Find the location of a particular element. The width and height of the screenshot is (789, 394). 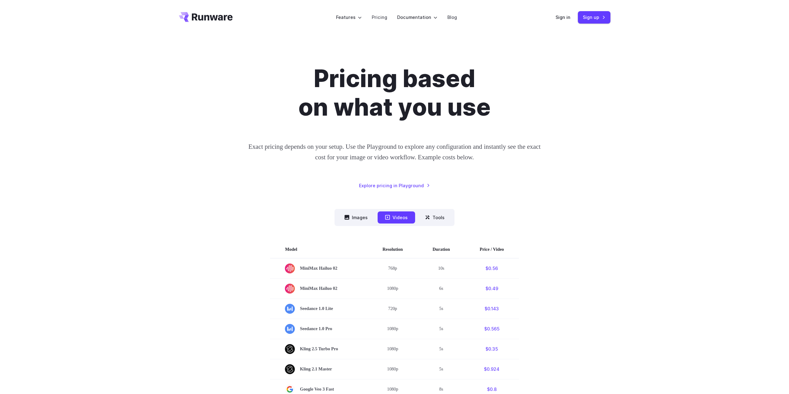

th: Resolution is located at coordinates (393, 250).